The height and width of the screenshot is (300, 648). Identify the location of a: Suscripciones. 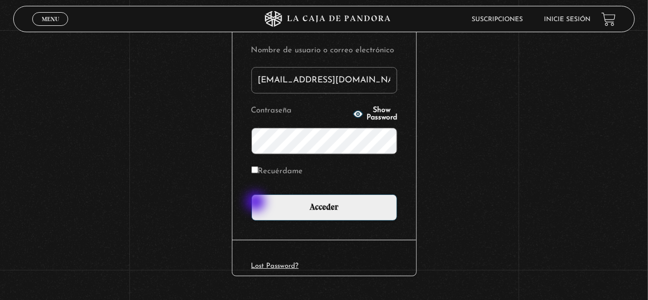
(497, 20).